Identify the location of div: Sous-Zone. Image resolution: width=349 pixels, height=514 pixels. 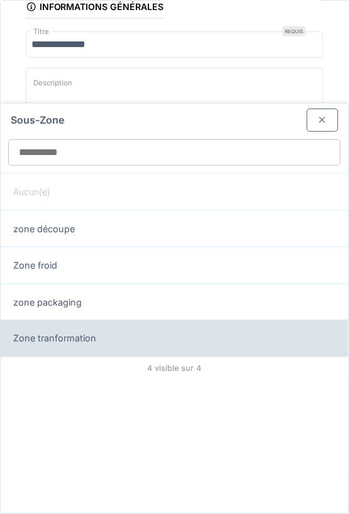
(174, 117).